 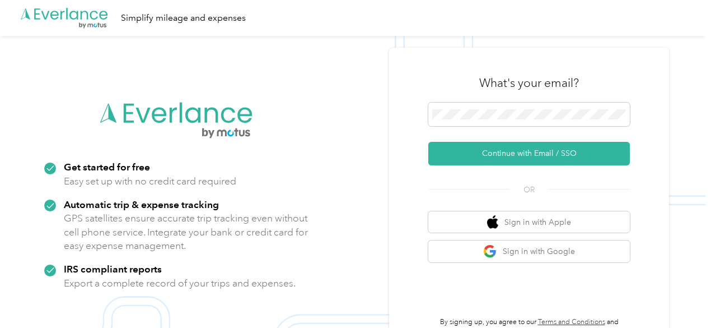 I want to click on p: Easy set up with no credit card required, so click(x=150, y=181).